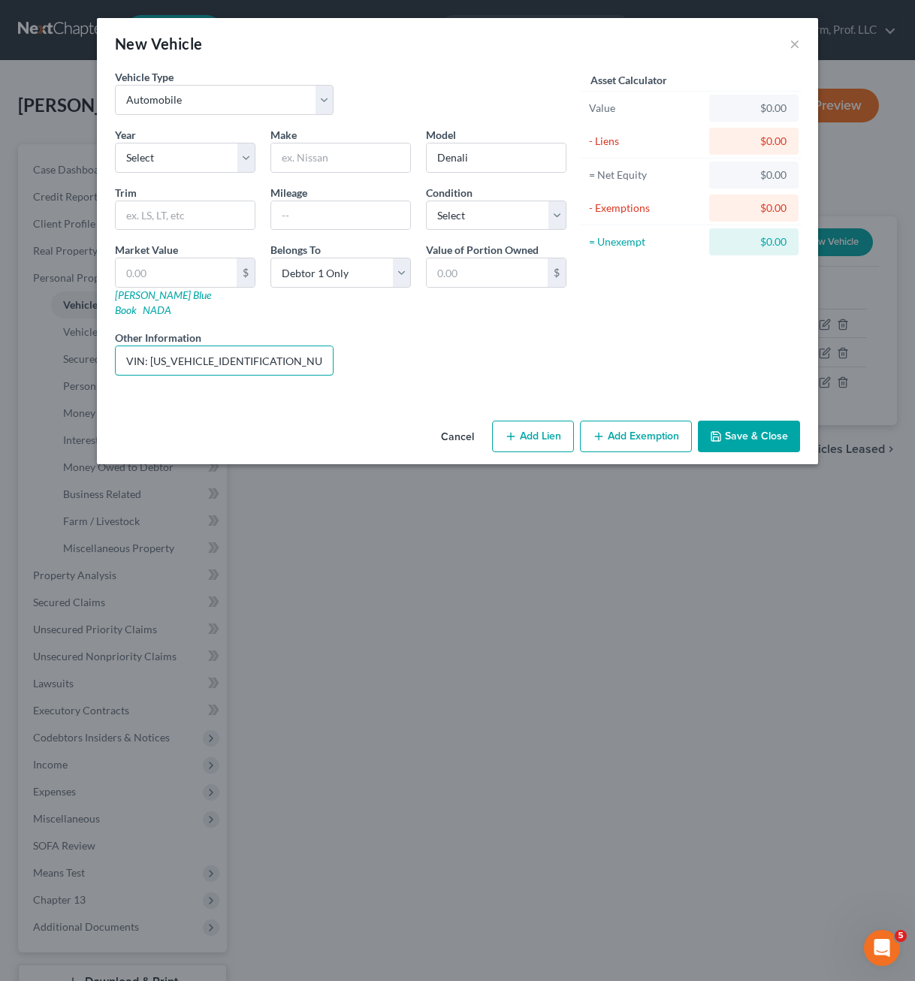 This screenshot has height=981, width=915. What do you see at coordinates (147, 249) in the screenshot?
I see `label: Market Value` at bounding box center [147, 249].